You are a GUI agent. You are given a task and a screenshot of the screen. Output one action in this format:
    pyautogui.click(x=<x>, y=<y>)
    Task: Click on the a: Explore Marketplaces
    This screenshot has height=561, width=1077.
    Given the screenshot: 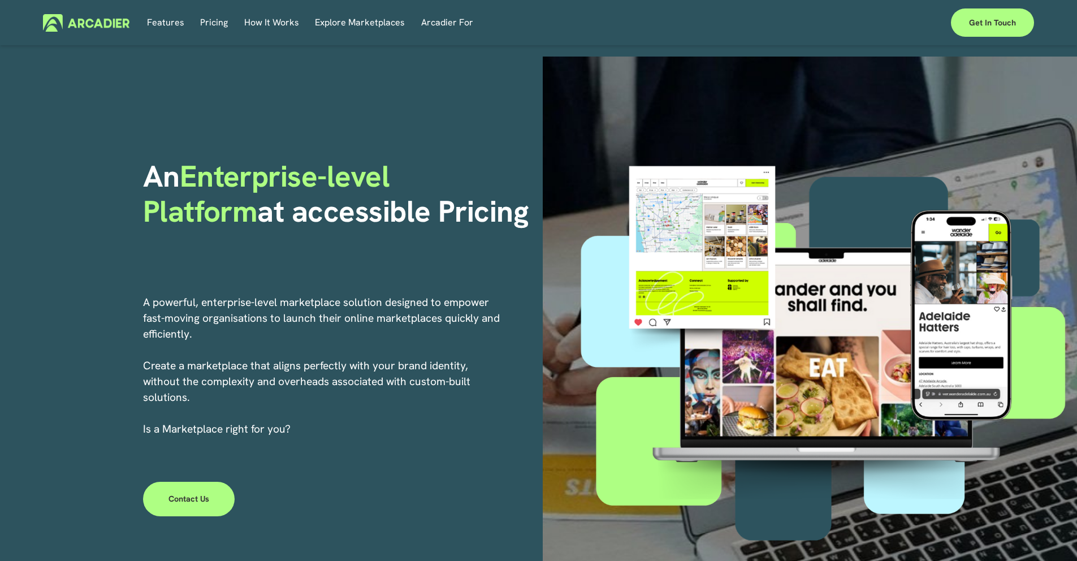 What is the action you would take?
    pyautogui.click(x=359, y=23)
    